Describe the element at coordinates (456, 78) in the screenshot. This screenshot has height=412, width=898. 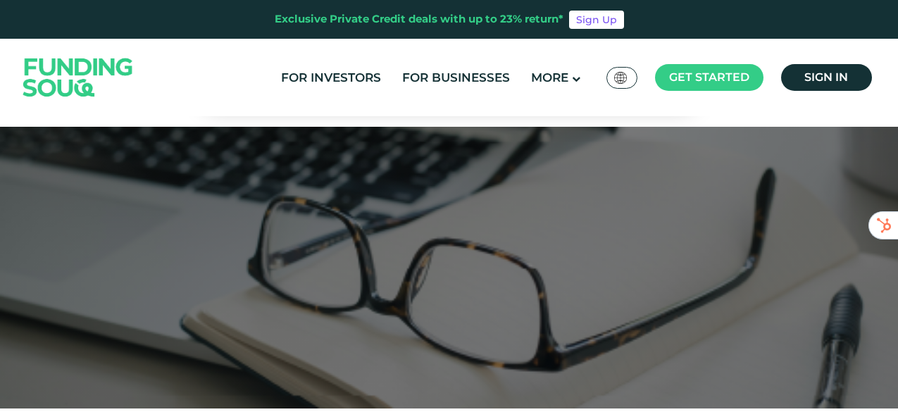
I see `a: For Businesses` at that location.